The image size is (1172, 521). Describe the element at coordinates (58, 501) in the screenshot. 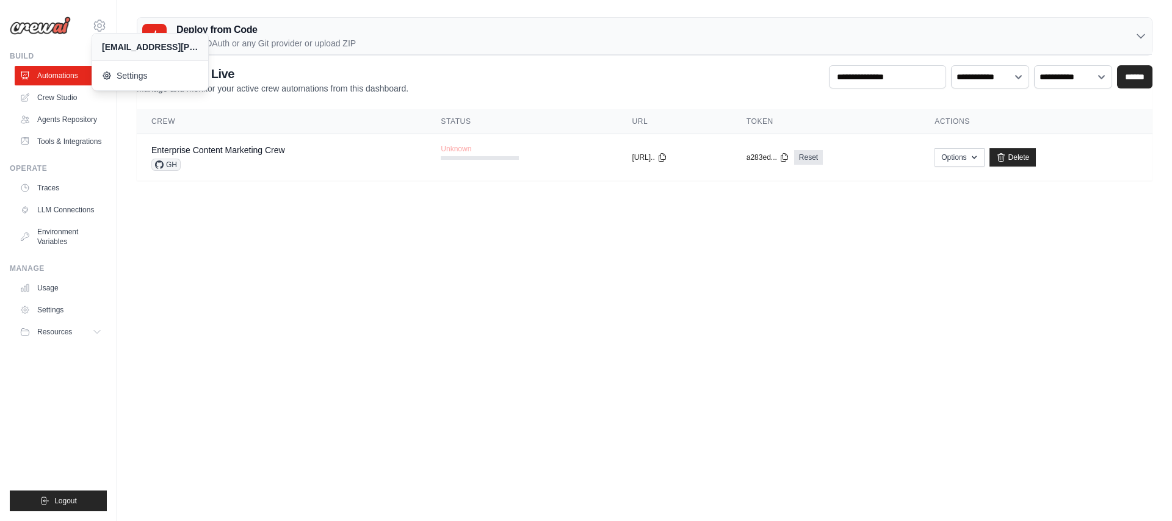

I see `button: Logout` at that location.